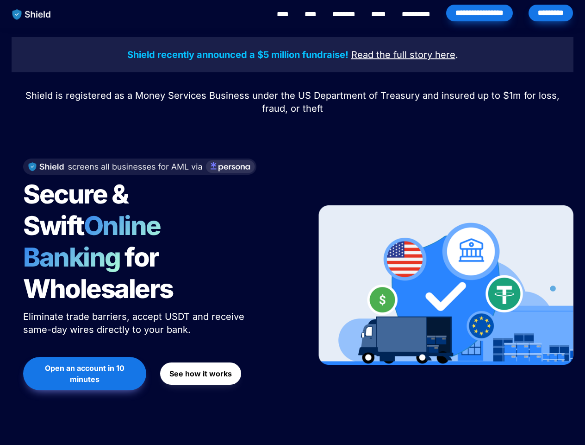 The width and height of the screenshot is (585, 445). I want to click on u: here, so click(446, 55).